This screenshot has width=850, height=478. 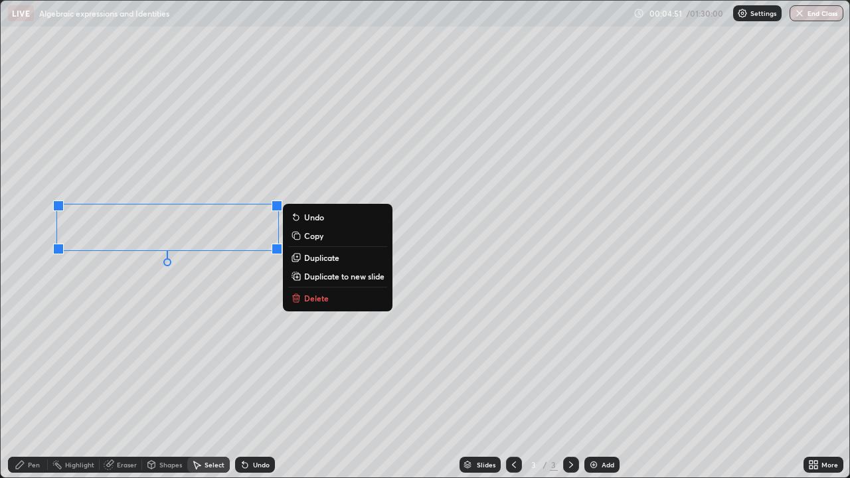 I want to click on button: Undo, so click(x=337, y=217).